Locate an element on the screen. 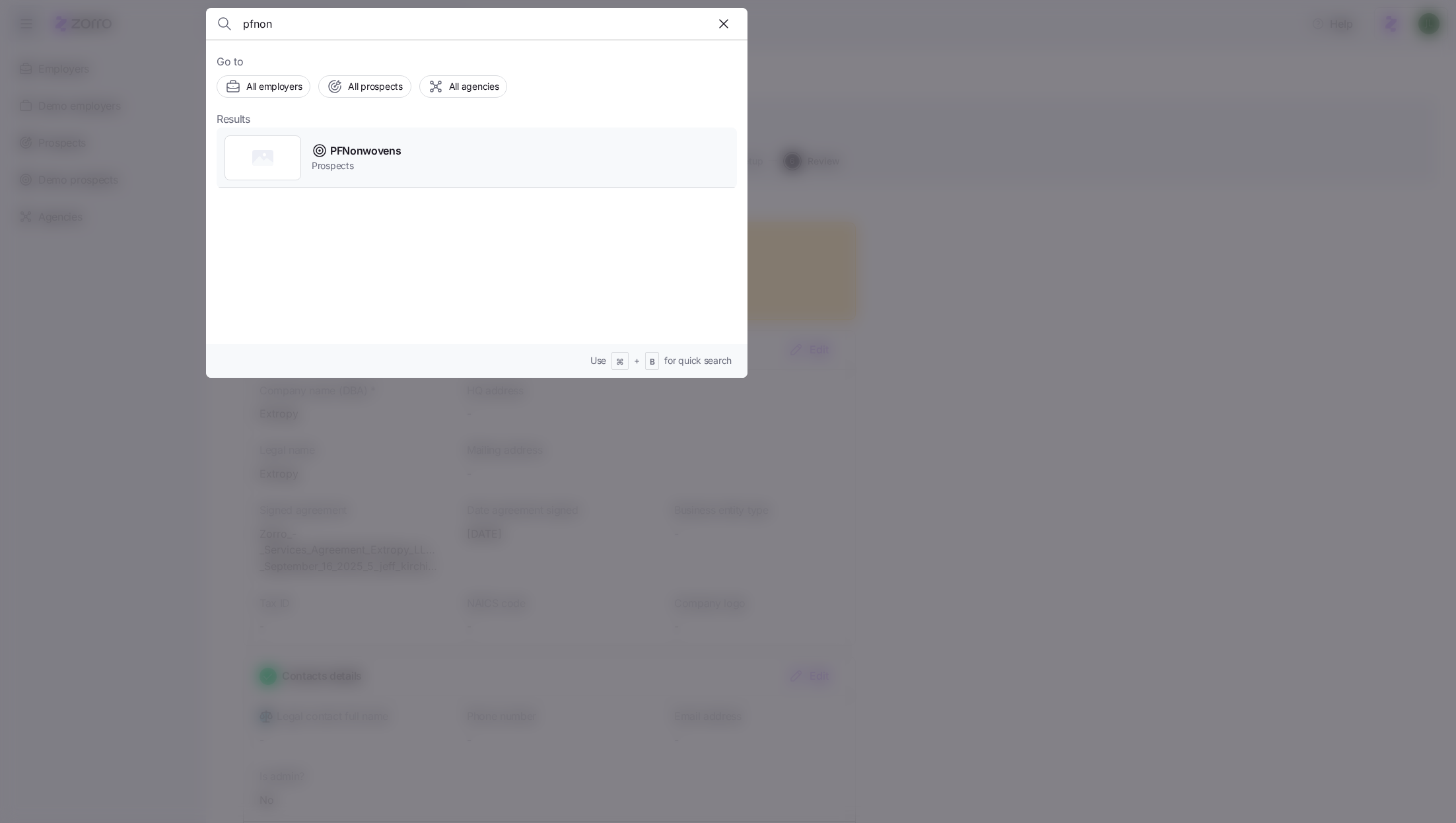 This screenshot has width=1456, height=823. span: Results is located at coordinates (233, 118).